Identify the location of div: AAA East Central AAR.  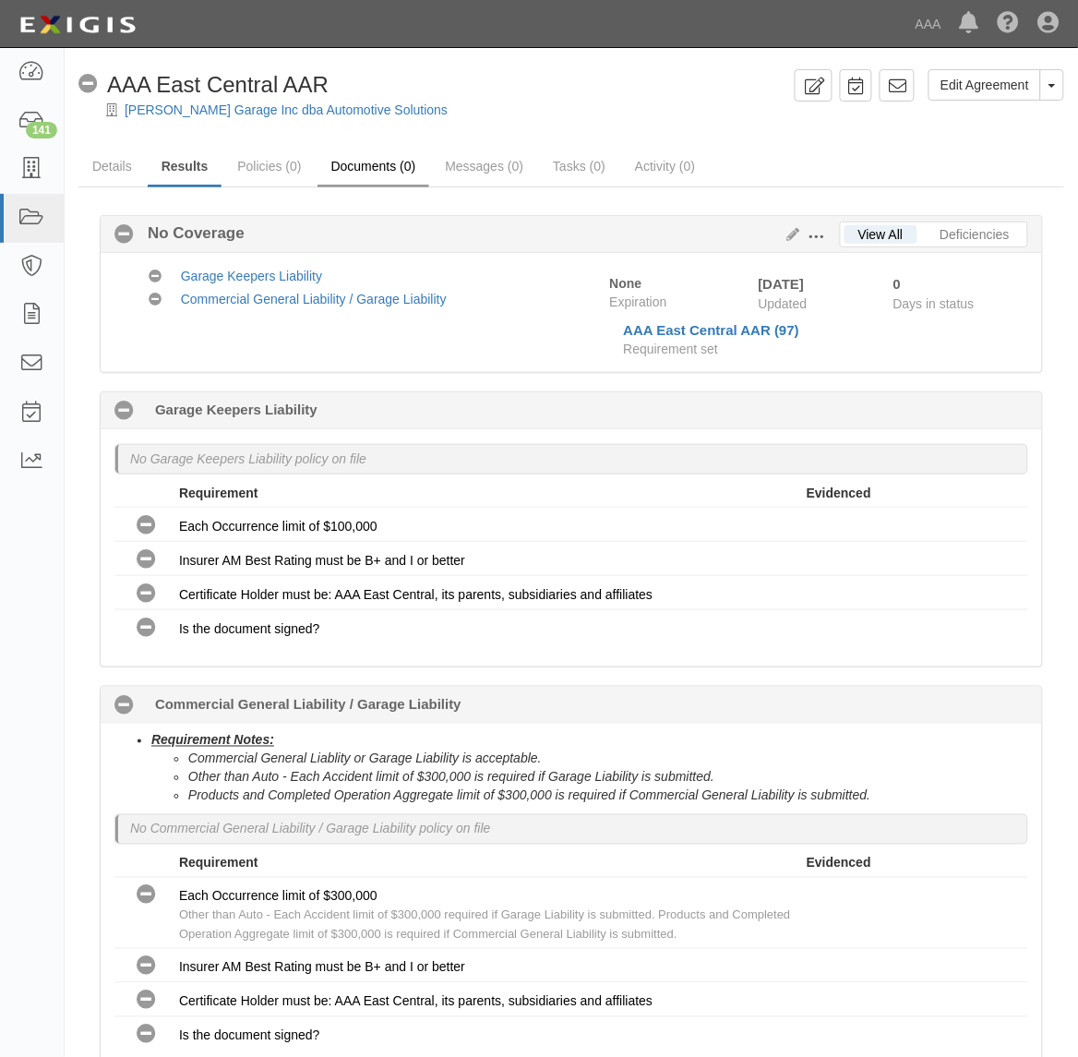
(203, 85).